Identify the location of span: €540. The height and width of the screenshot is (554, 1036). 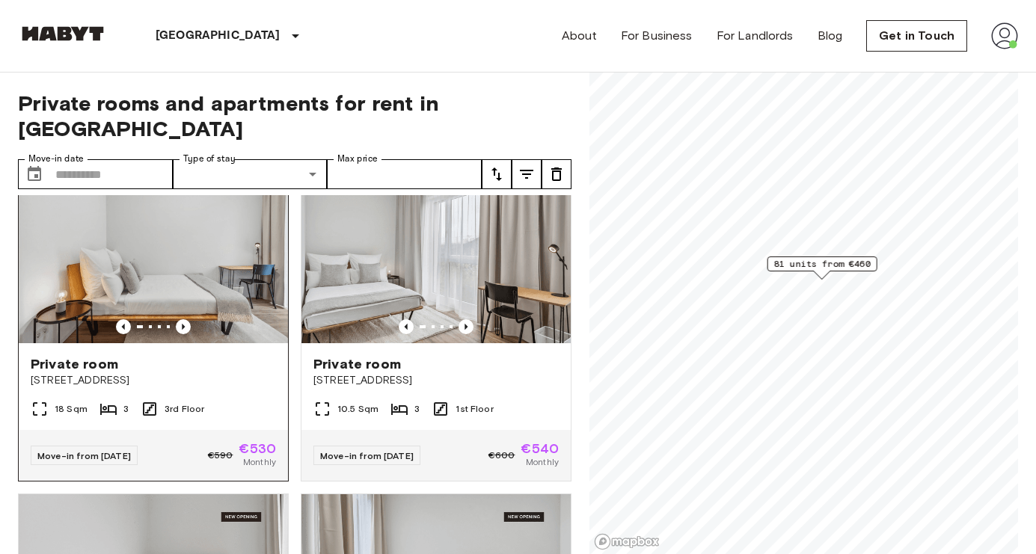
(539, 449).